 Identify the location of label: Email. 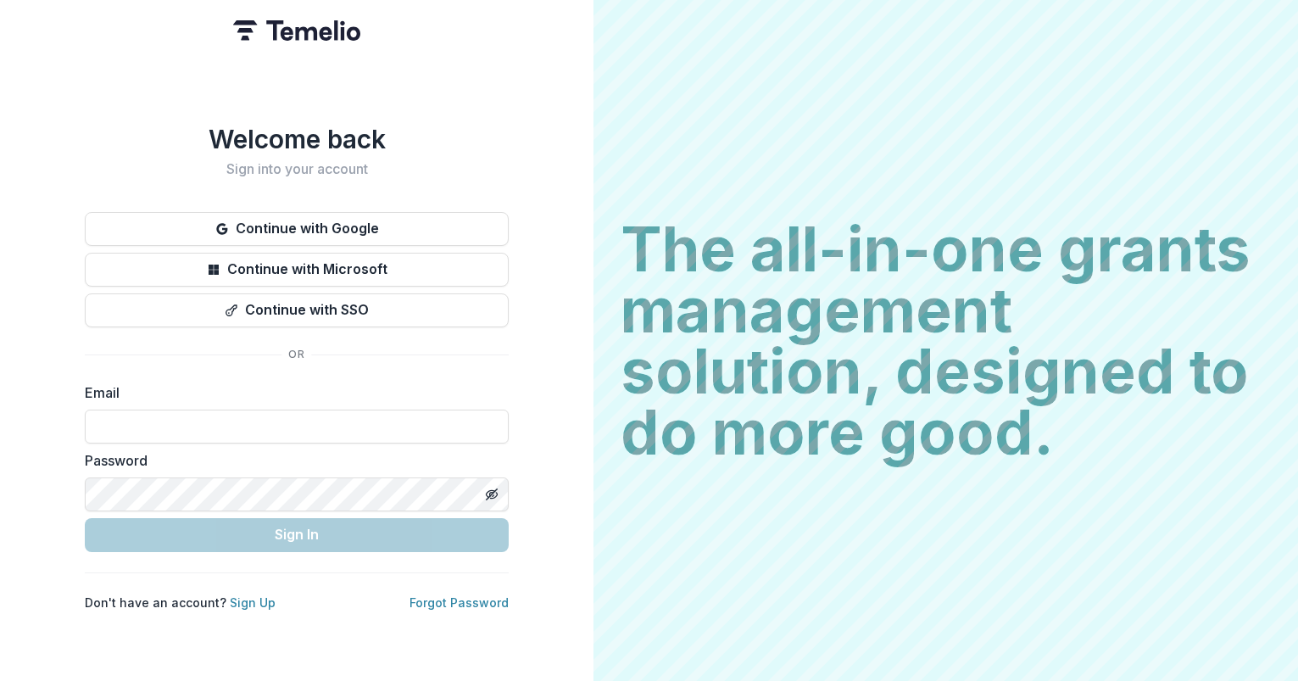
(292, 393).